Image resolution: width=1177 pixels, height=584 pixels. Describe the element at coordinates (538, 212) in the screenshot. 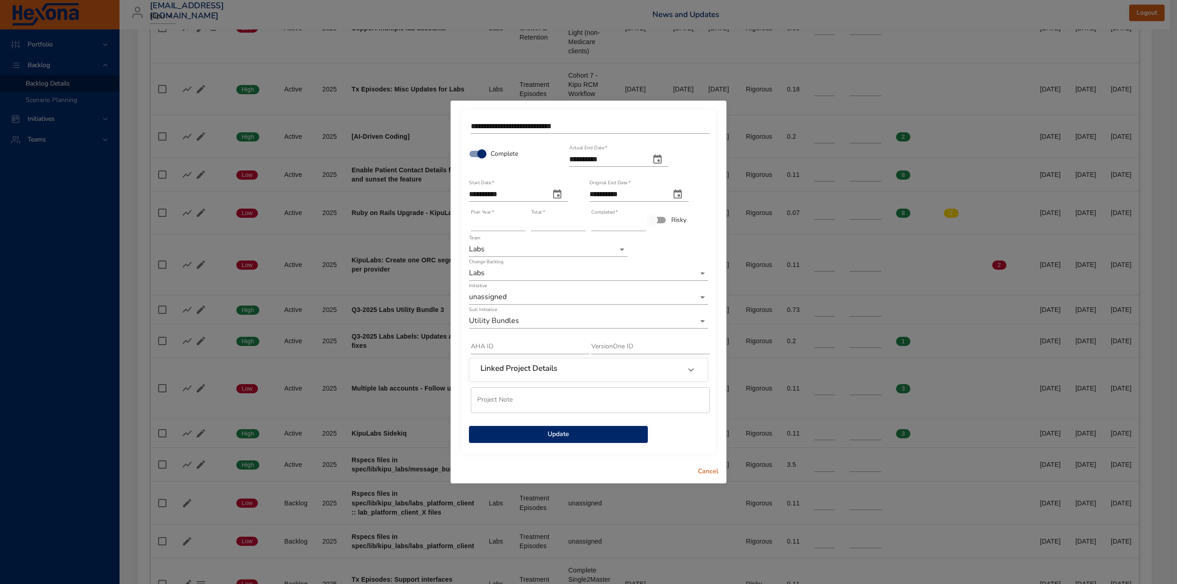

I see `label: Total` at that location.